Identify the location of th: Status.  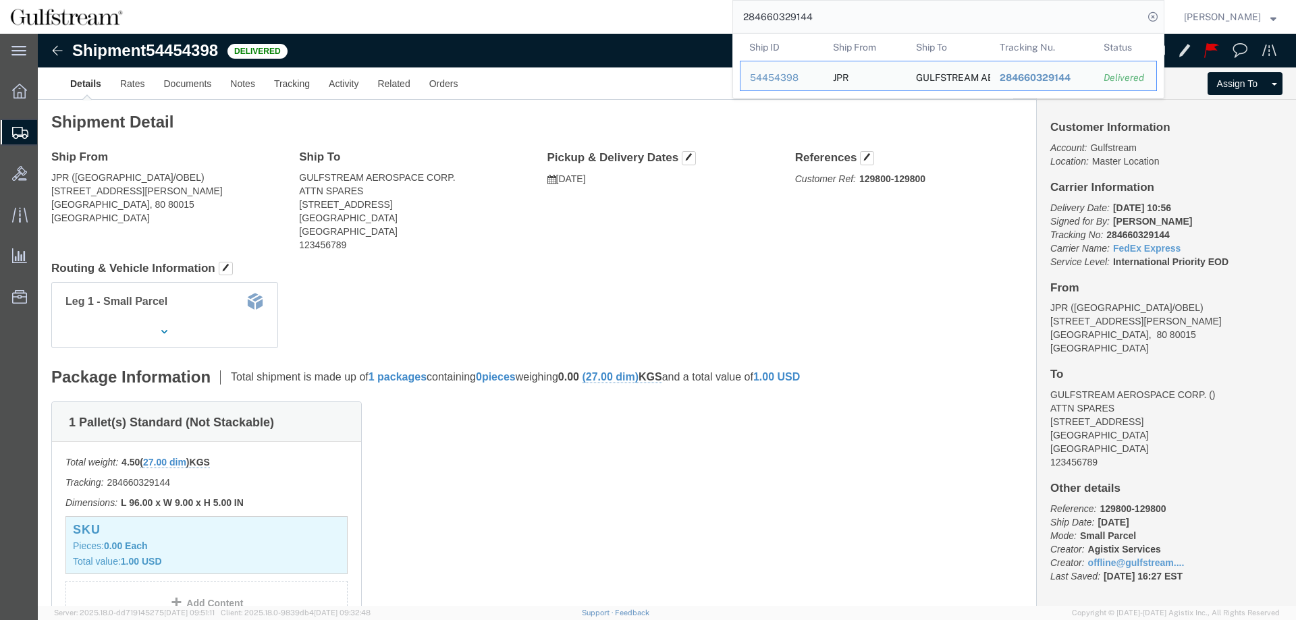
(1126, 47).